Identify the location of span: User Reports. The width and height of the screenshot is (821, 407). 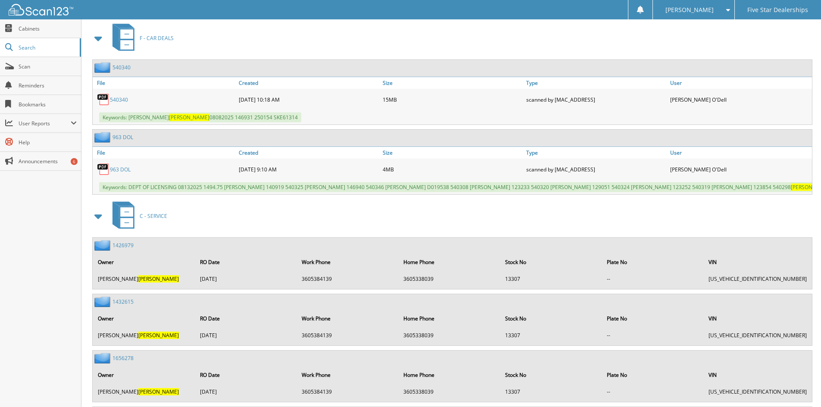
(44, 123).